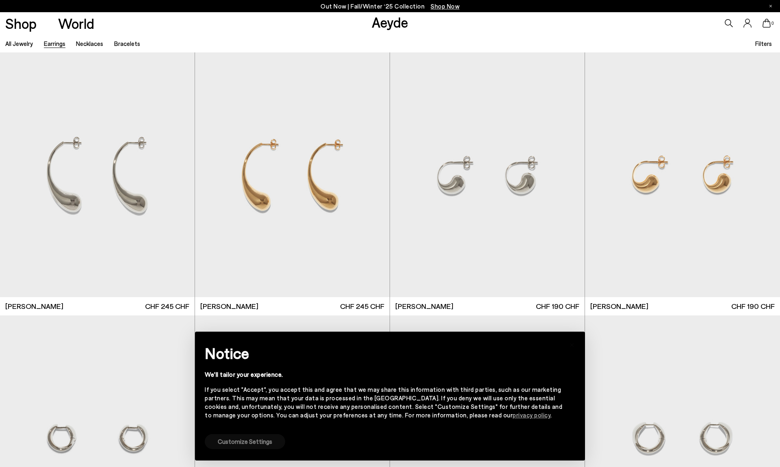  What do you see at coordinates (383, 374) in the screenshot?
I see `div: We'll tailor your experience.` at bounding box center [383, 374].